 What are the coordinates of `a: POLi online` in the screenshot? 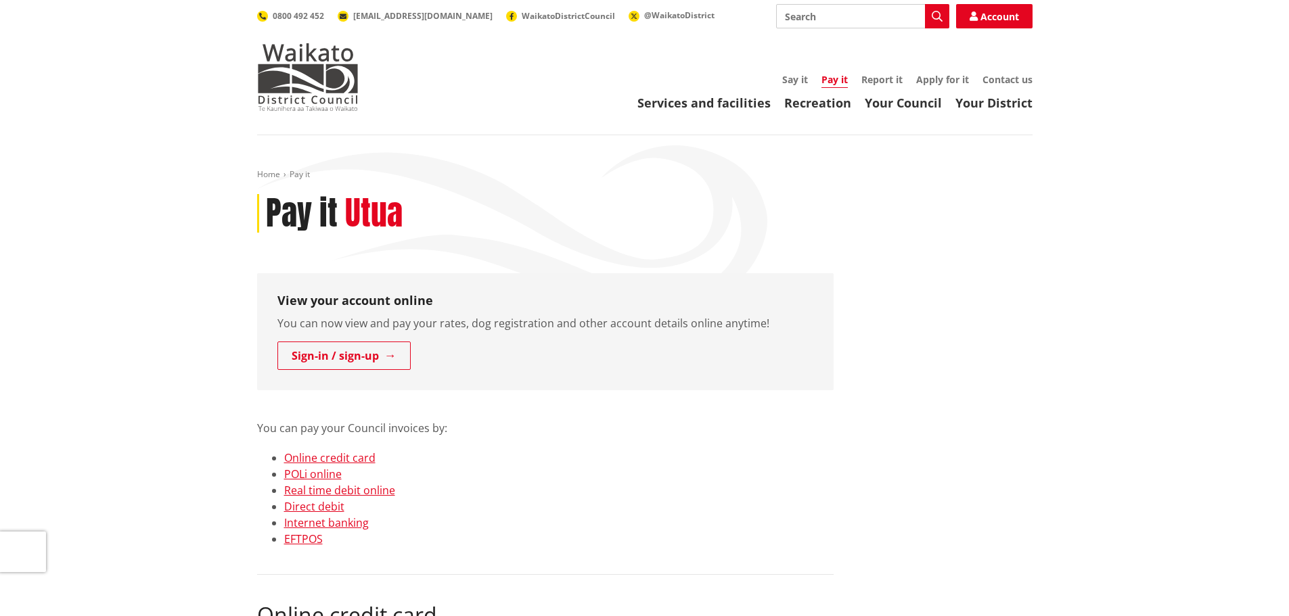 It's located at (313, 474).